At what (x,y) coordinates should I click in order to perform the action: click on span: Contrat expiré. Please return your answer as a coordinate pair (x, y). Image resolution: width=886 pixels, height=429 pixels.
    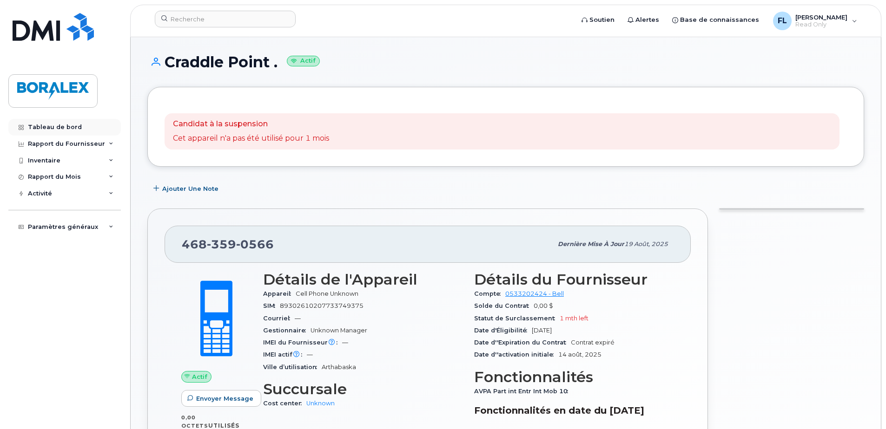
    Looking at the image, I should click on (592, 342).